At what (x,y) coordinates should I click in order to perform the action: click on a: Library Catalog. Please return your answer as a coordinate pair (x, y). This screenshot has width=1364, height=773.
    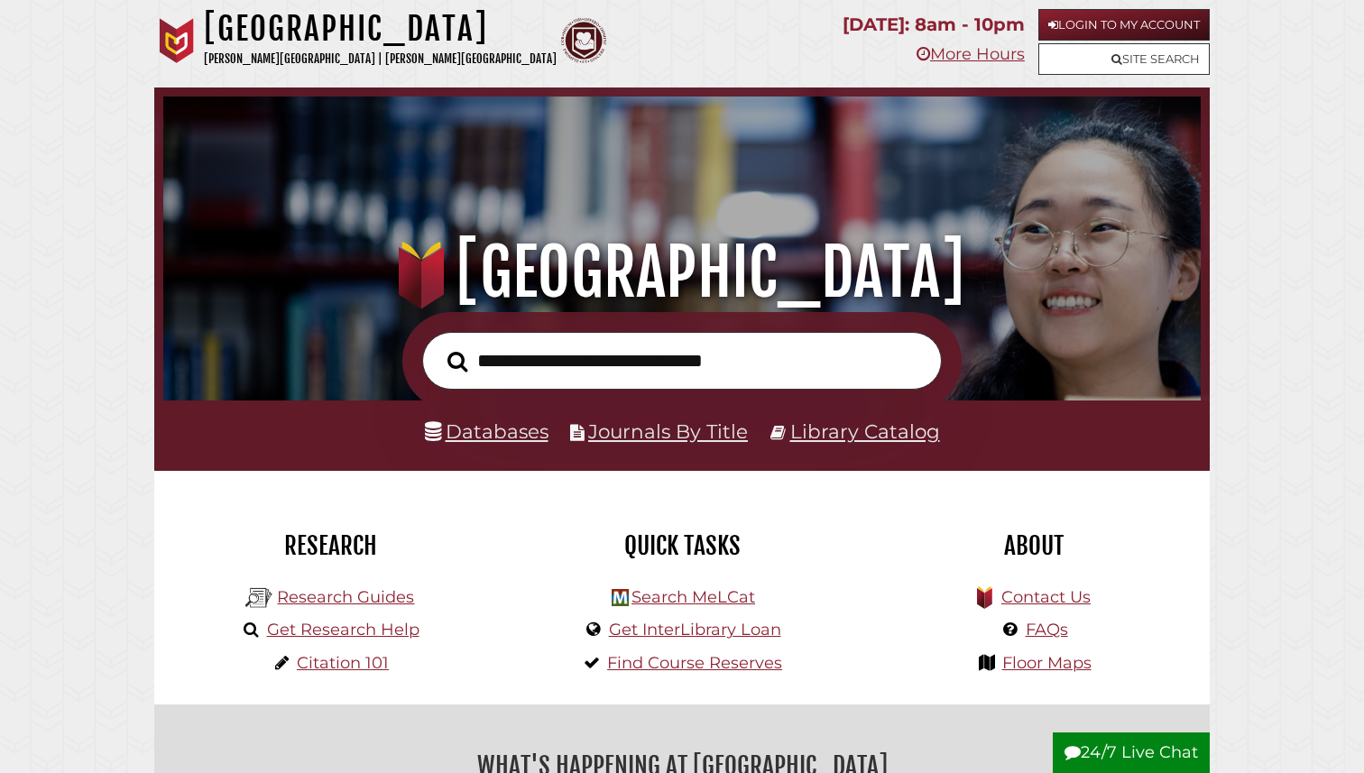
    Looking at the image, I should click on (865, 431).